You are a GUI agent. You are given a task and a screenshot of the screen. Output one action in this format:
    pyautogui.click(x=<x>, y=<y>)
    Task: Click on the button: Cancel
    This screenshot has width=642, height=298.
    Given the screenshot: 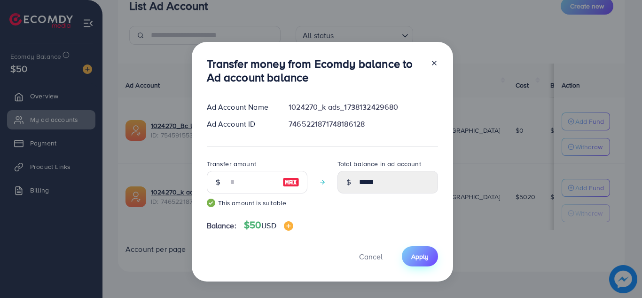 What is the action you would take?
    pyautogui.click(x=371, y=256)
    